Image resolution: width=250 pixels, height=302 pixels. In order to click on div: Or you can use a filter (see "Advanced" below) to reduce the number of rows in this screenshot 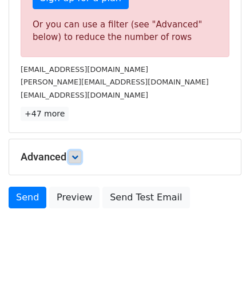, I will do `click(124, 31)`.